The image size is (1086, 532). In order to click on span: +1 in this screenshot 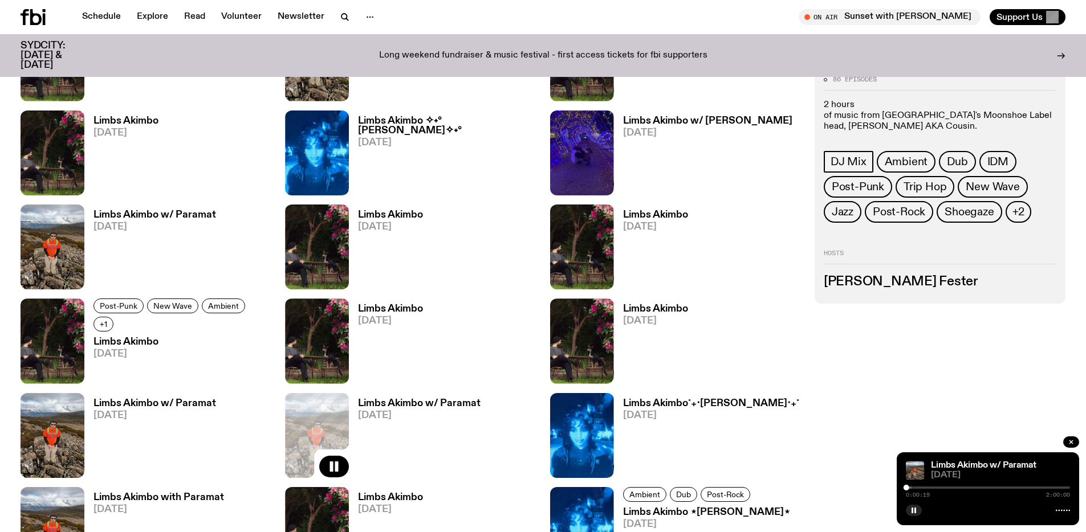, I will do `click(103, 324)`.